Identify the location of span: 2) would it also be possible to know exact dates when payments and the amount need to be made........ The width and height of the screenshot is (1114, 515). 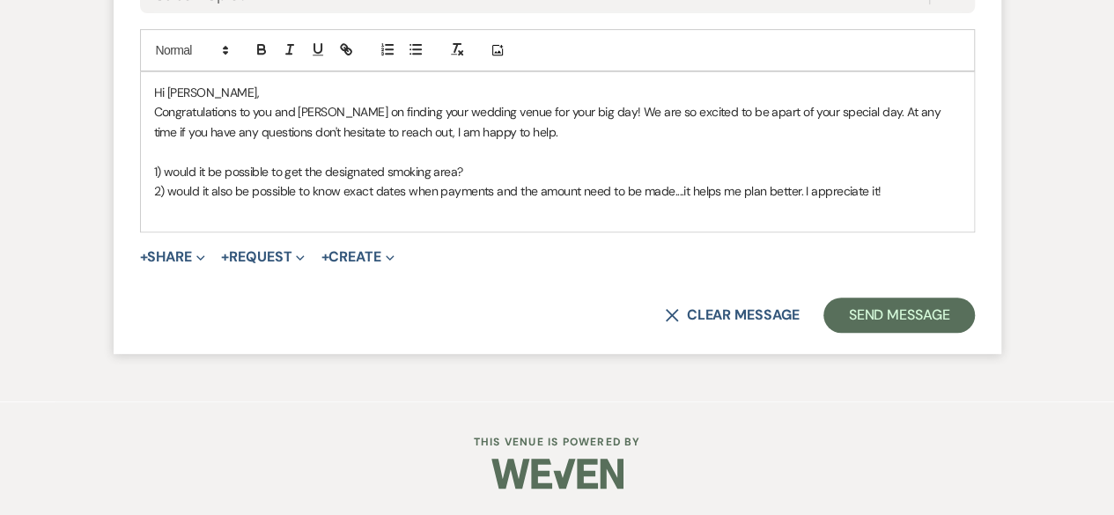
(518, 191).